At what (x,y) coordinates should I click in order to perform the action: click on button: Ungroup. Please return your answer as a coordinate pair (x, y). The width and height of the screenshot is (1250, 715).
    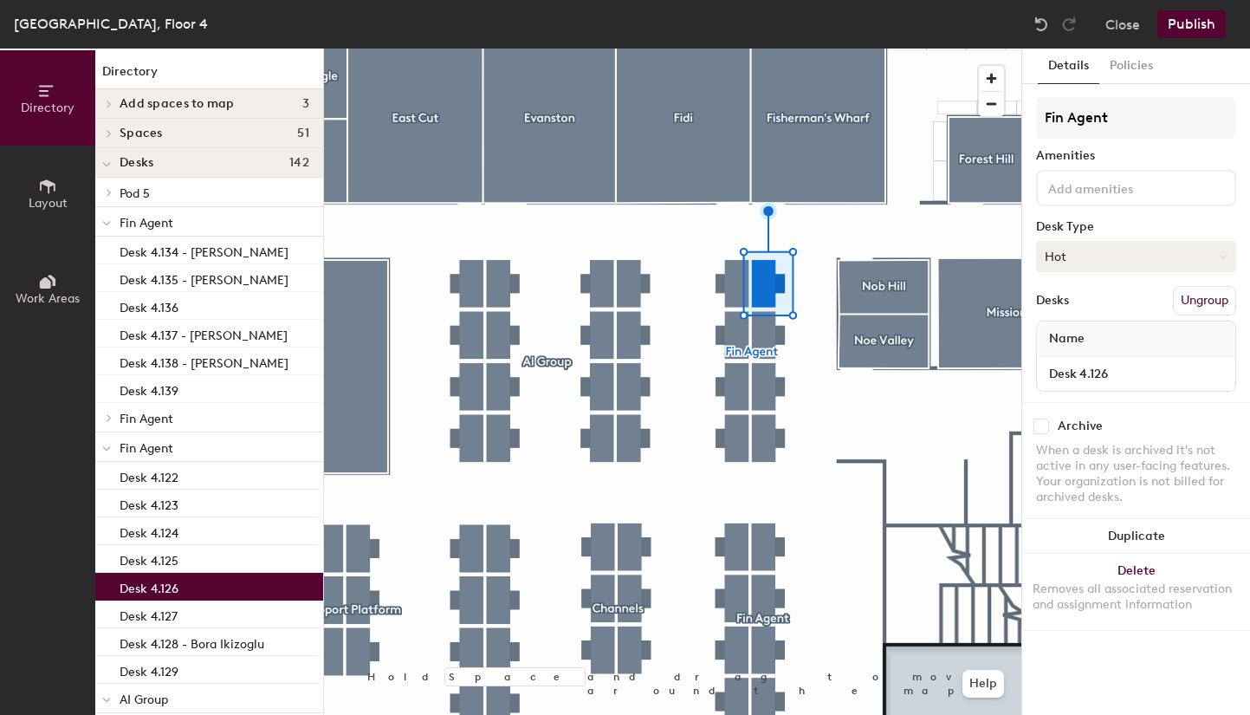
    Looking at the image, I should click on (1204, 301).